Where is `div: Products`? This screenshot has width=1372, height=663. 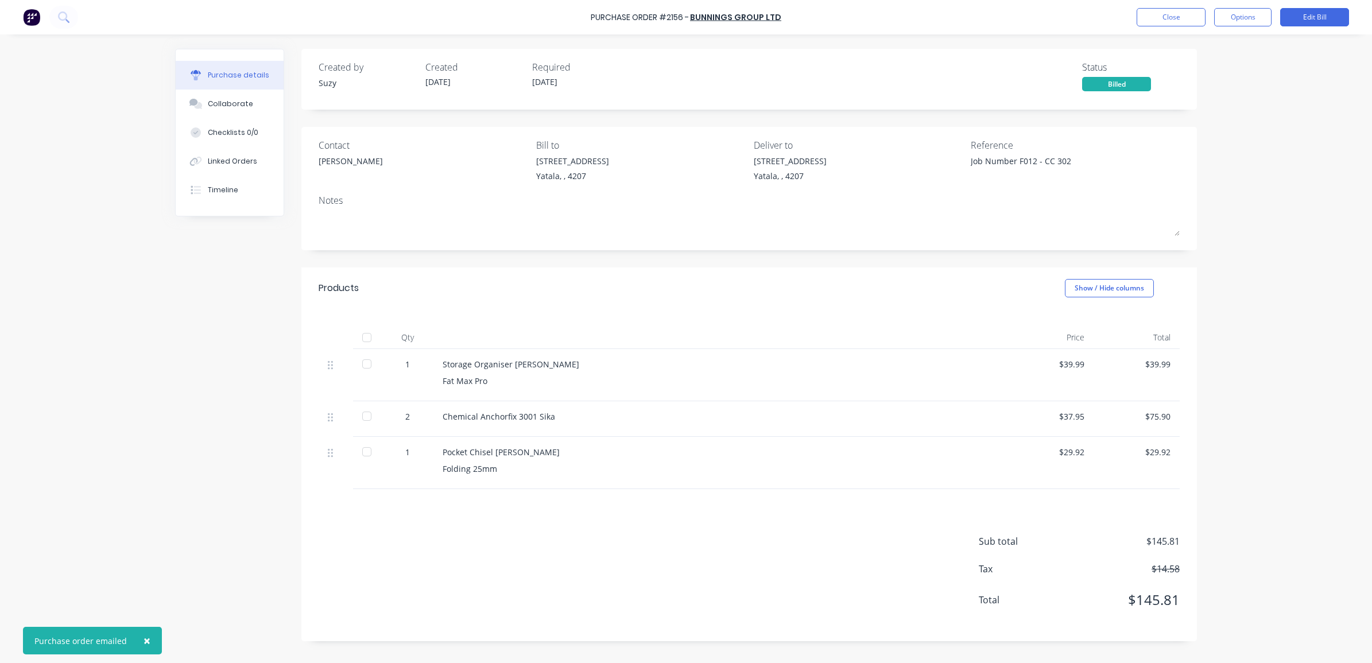
div: Products is located at coordinates (339, 288).